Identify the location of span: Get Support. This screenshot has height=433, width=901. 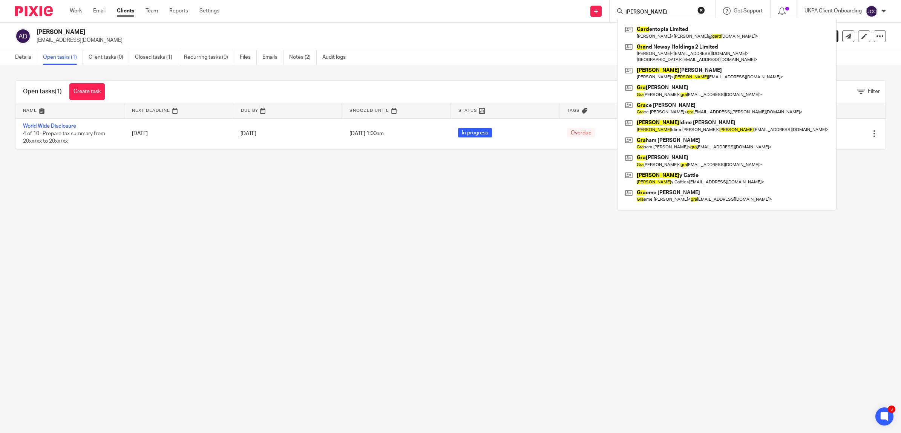
(748, 11).